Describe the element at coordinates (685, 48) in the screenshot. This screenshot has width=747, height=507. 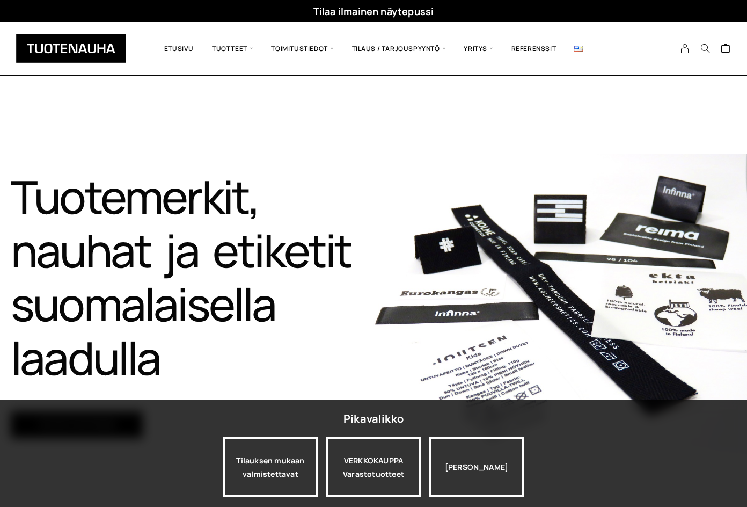
I see `a: My Account` at that location.